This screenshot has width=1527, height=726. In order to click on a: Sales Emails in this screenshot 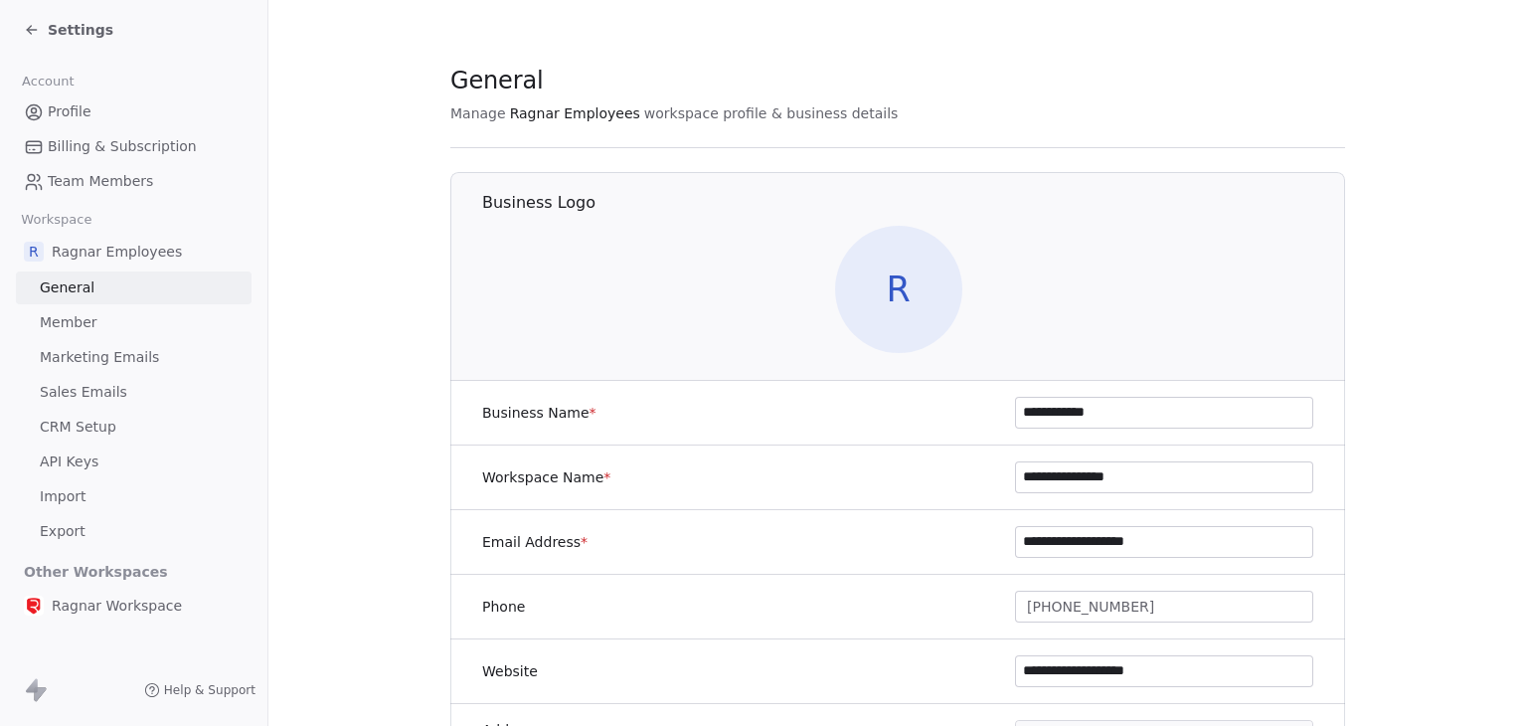, I will do `click(133, 392)`.